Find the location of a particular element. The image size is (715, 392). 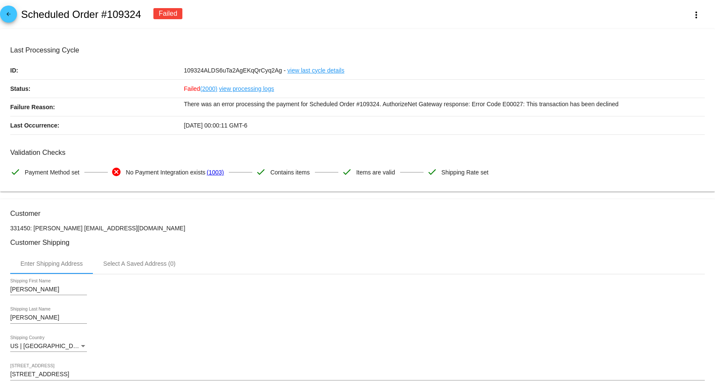

a: view last cycle details is located at coordinates (316, 70).